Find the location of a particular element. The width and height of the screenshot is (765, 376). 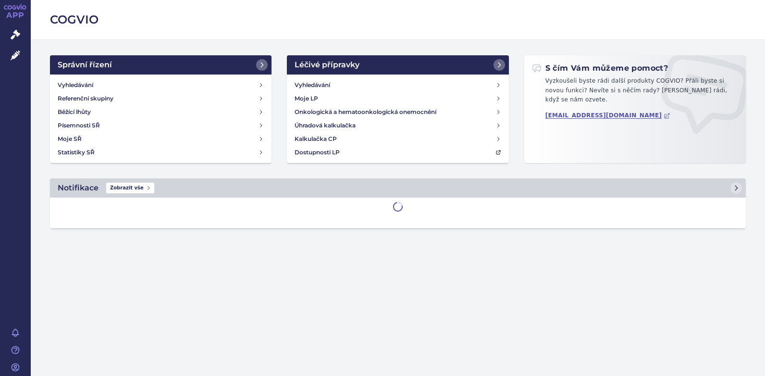

h4: Moje LP is located at coordinates (306, 98).